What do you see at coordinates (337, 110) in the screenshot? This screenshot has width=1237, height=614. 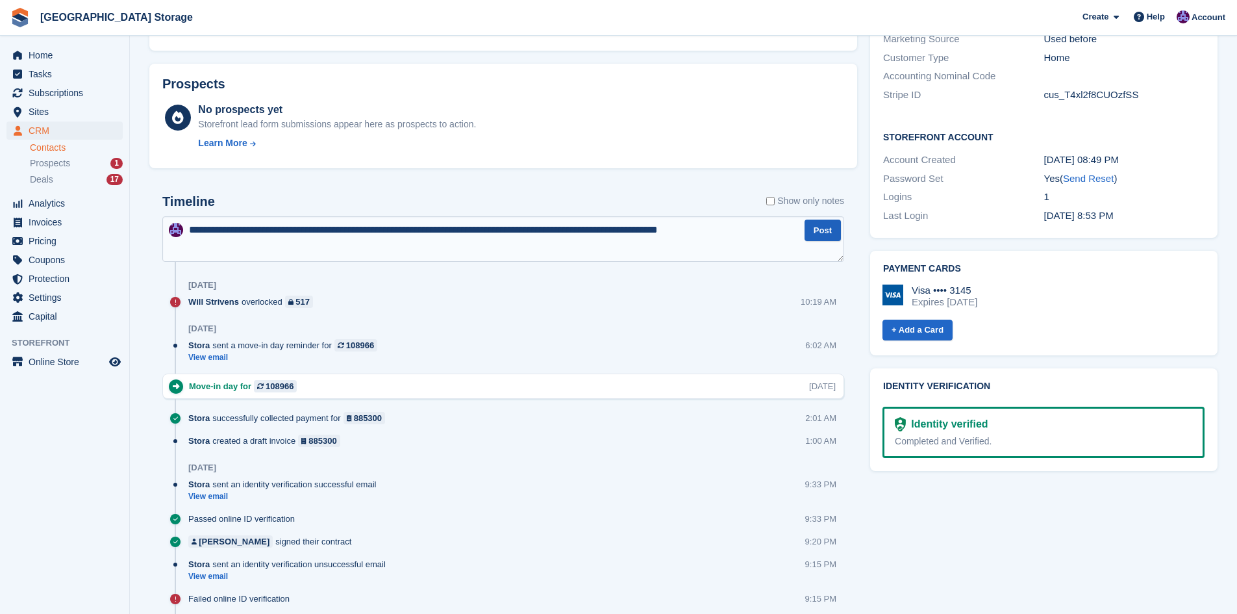 I see `div: No prospects yet` at bounding box center [337, 110].